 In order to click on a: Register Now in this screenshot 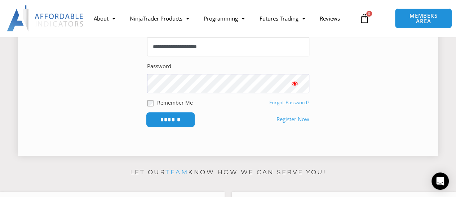, I will do `click(292, 119)`.